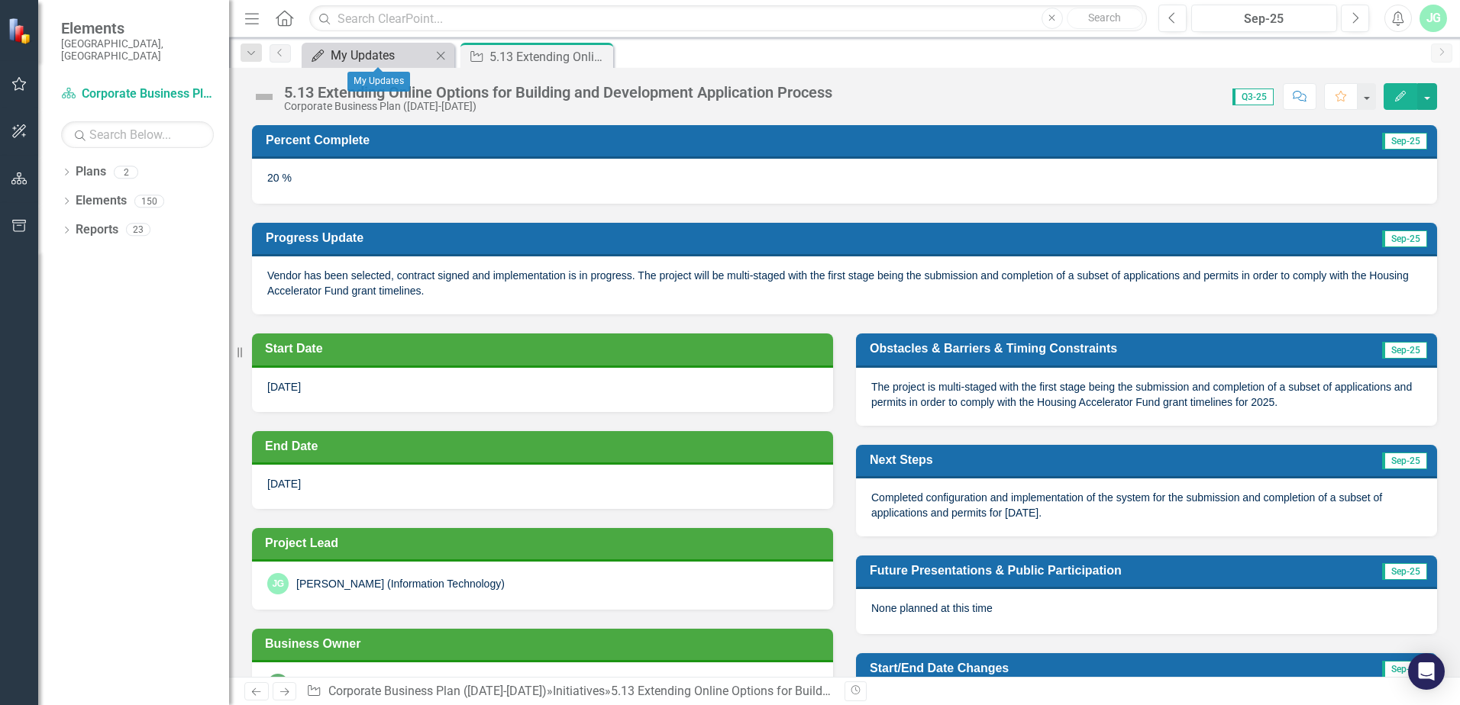 Image resolution: width=1460 pixels, height=705 pixels. Describe the element at coordinates (1263, 19) in the screenshot. I see `div: Sep-25` at that location.